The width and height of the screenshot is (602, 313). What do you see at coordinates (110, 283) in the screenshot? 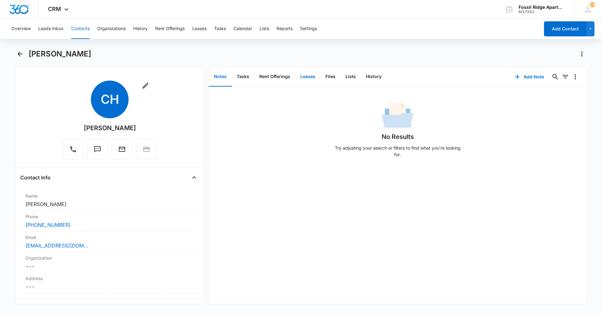
I see `div: Address---` at bounding box center [110, 283].